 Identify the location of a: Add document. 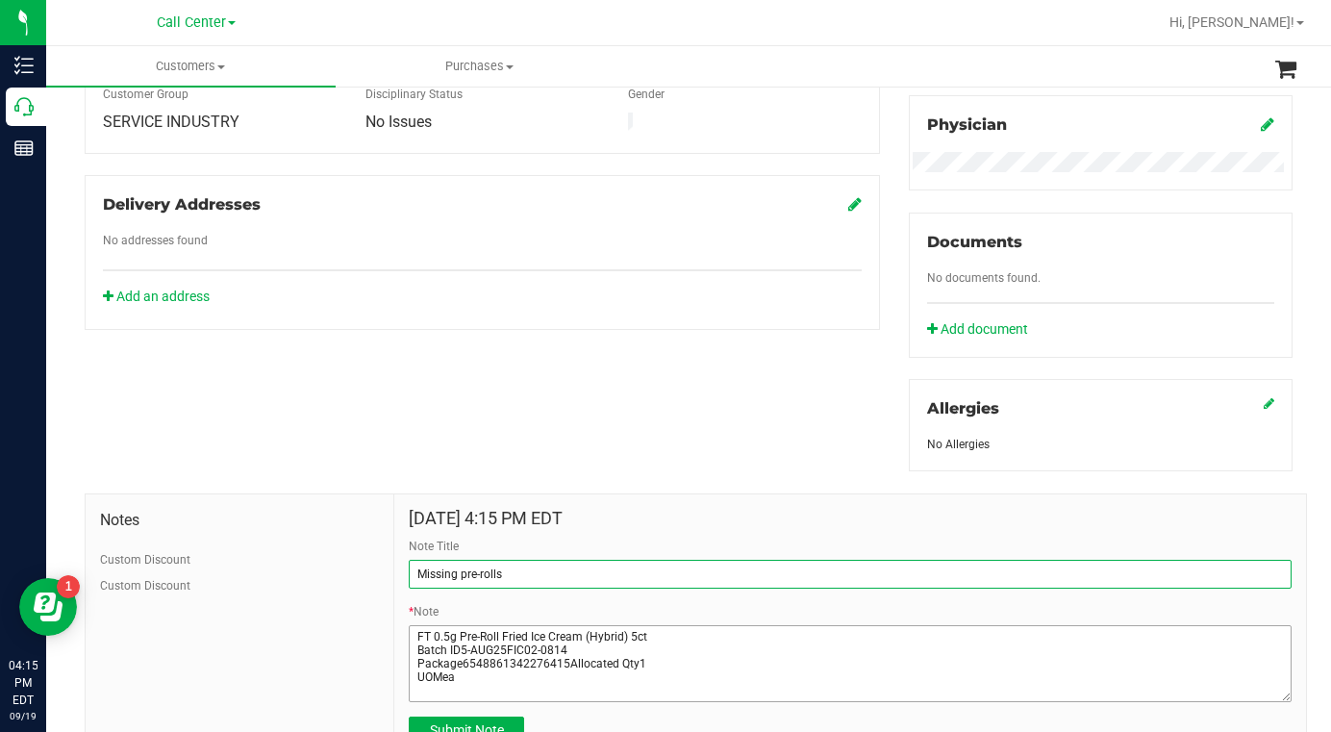
(982, 329).